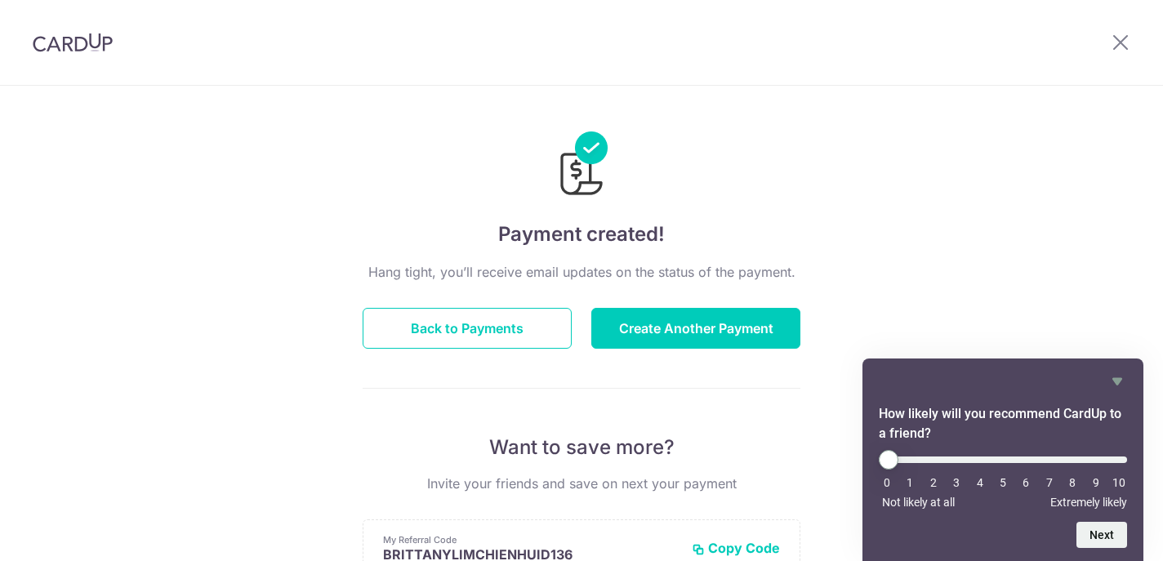 This screenshot has width=1163, height=561. I want to click on h2: How likely will you recommend CardUp to a friend? Select an option from 0 to 10, with 0 being Not..., so click(1003, 424).